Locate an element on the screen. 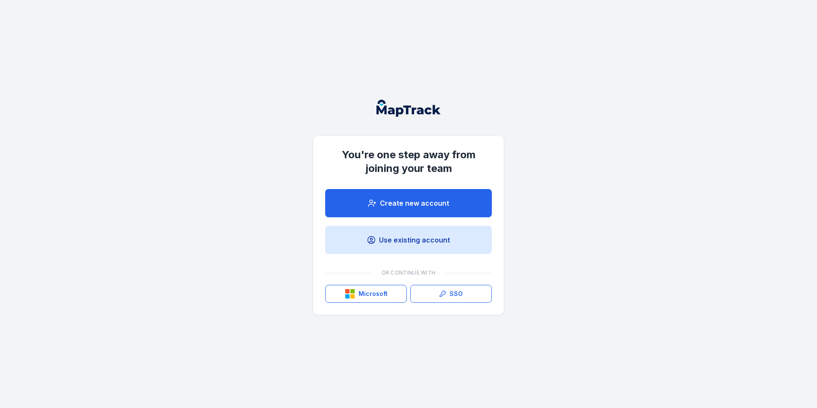  a: Create new account is located at coordinates (409, 203).